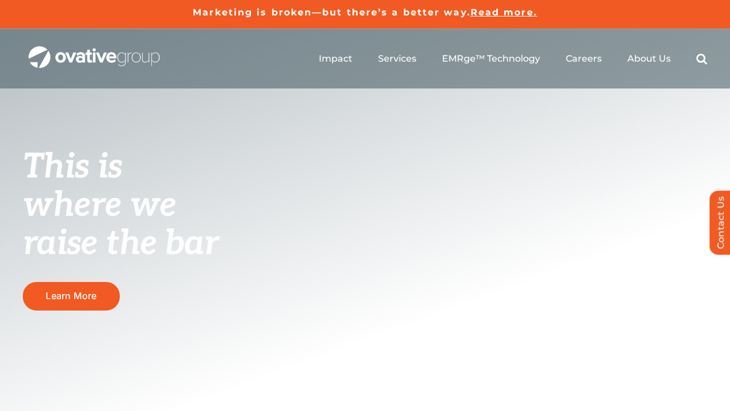 Image resolution: width=730 pixels, height=411 pixels. What do you see at coordinates (331, 12) in the screenshot?
I see `a: Marketing is broken—but there’s a better way.` at bounding box center [331, 12].